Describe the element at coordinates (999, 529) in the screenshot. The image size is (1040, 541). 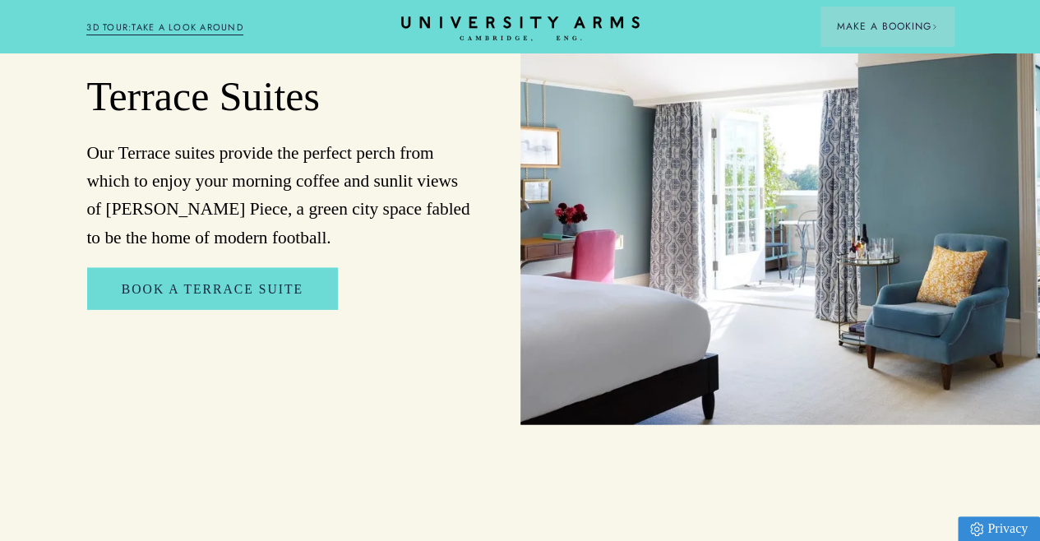
I see `a: Privacy` at that location.